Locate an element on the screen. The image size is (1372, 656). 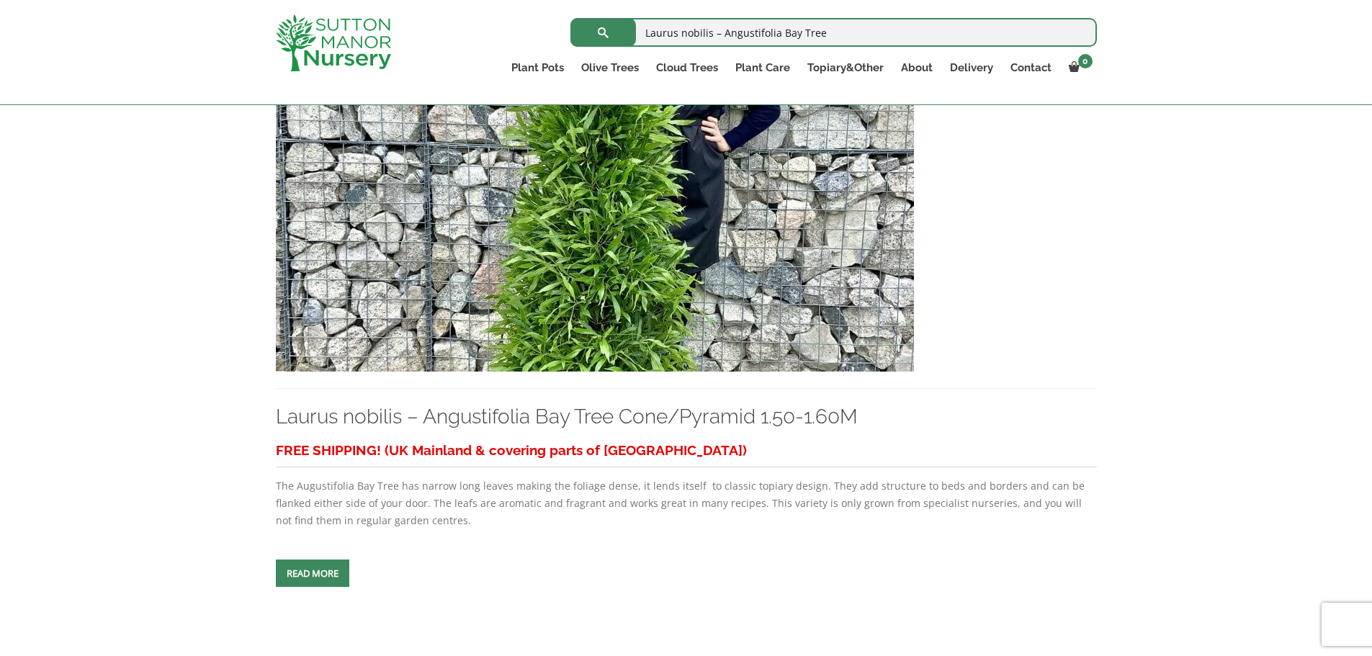
a: Delivery is located at coordinates (972, 68).